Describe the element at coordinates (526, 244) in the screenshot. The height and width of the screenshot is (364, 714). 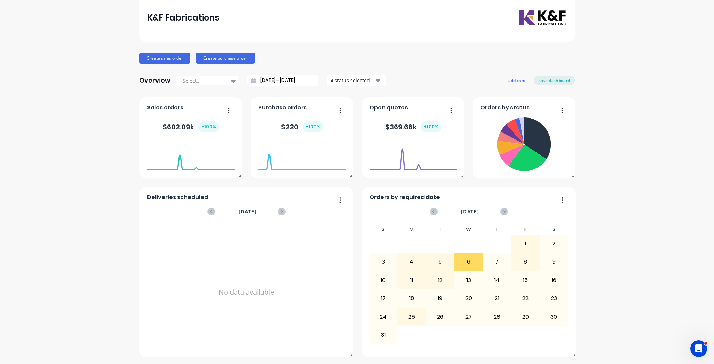
I see `div: 1` at that location.